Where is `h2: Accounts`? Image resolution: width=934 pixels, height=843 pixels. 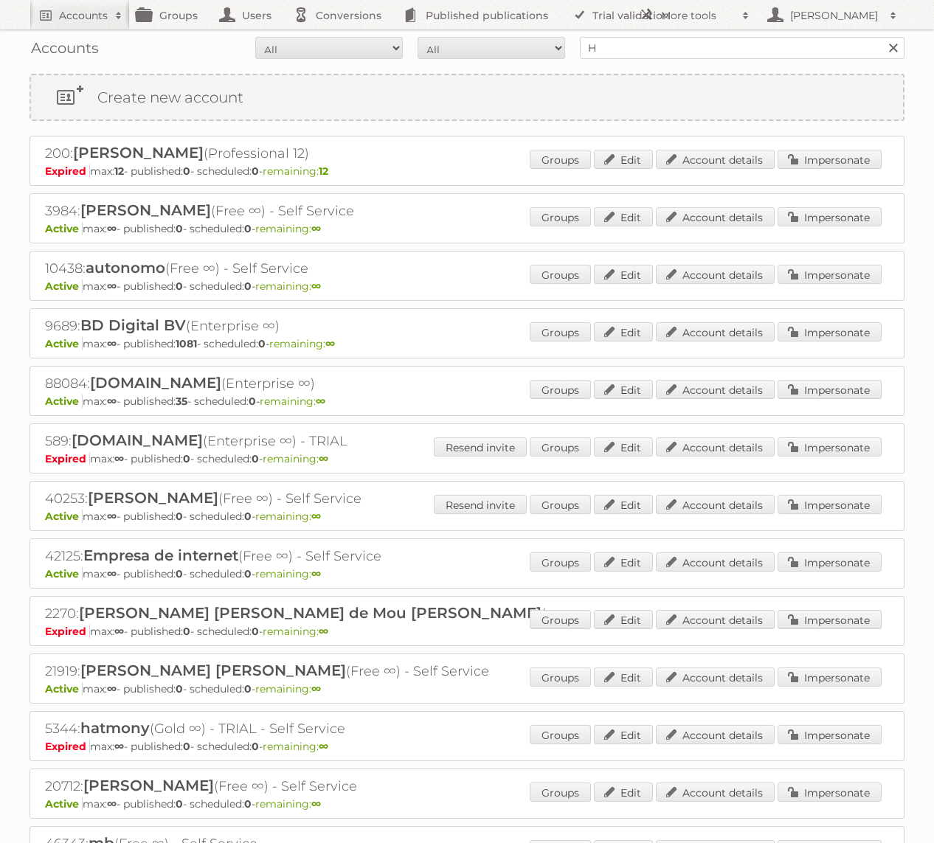 h2: Accounts is located at coordinates (83, 15).